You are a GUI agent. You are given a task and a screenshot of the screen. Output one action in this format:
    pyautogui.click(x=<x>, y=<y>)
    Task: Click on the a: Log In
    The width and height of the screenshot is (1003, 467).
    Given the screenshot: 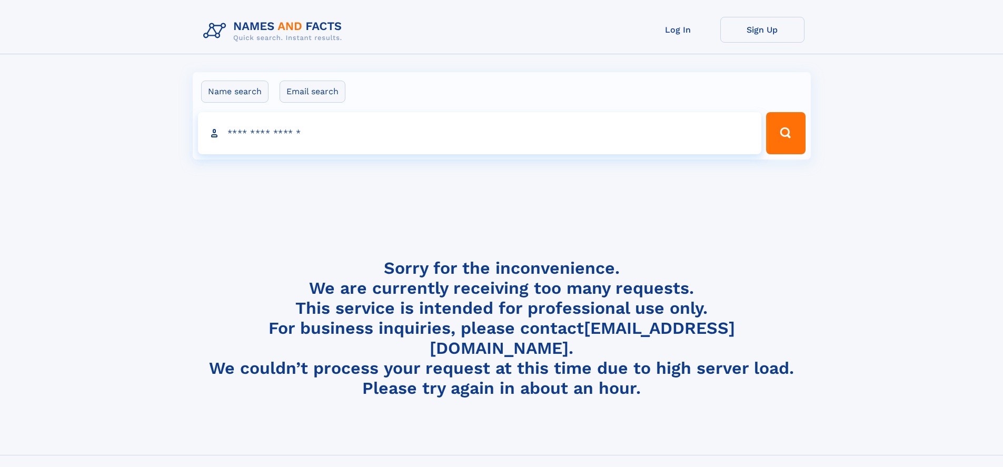 What is the action you would take?
    pyautogui.click(x=678, y=29)
    